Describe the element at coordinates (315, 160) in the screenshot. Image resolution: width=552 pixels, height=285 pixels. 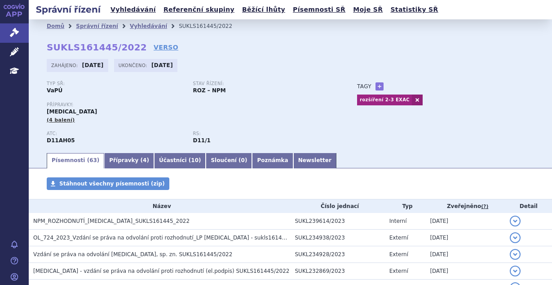
I see `a: Newsletter` at that location.